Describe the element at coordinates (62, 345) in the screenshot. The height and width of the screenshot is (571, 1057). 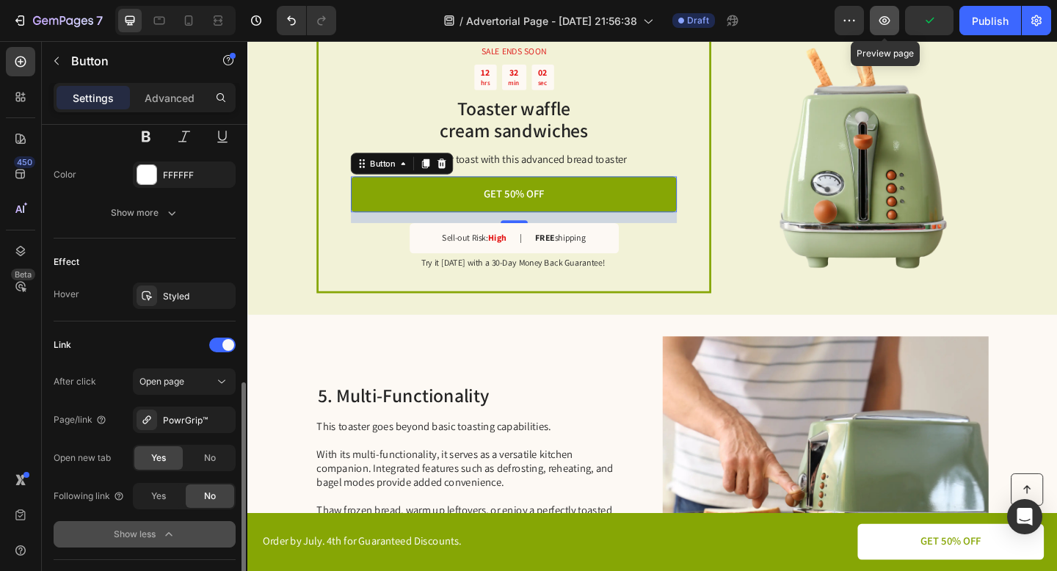
I see `div: Link` at that location.